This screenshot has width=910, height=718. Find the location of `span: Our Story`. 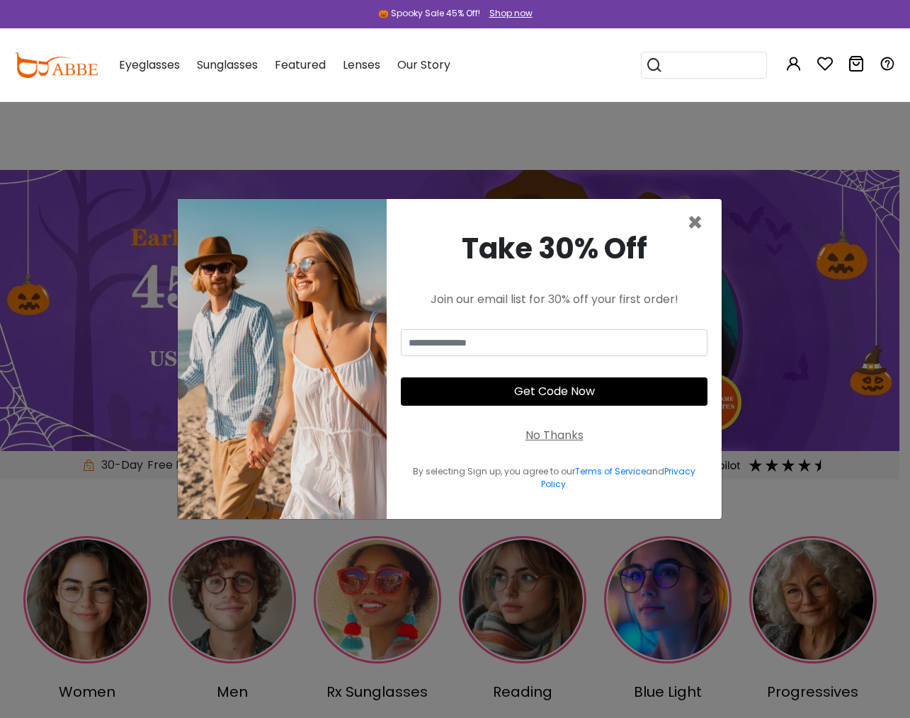

span: Our Story is located at coordinates (423, 64).